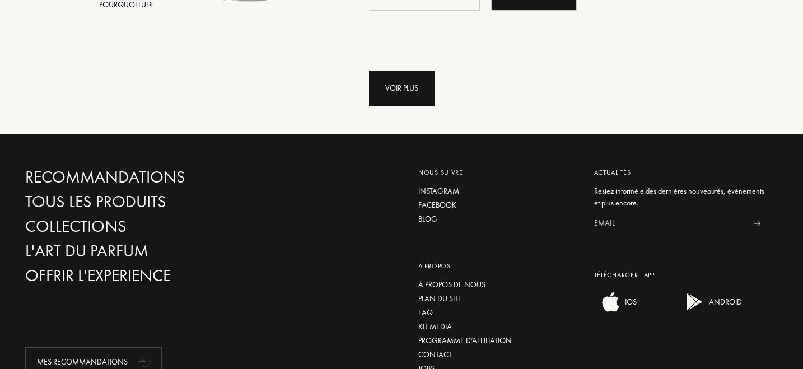  What do you see at coordinates (615, 310) in the screenshot?
I see `a: ios appIOS` at bounding box center [615, 310].